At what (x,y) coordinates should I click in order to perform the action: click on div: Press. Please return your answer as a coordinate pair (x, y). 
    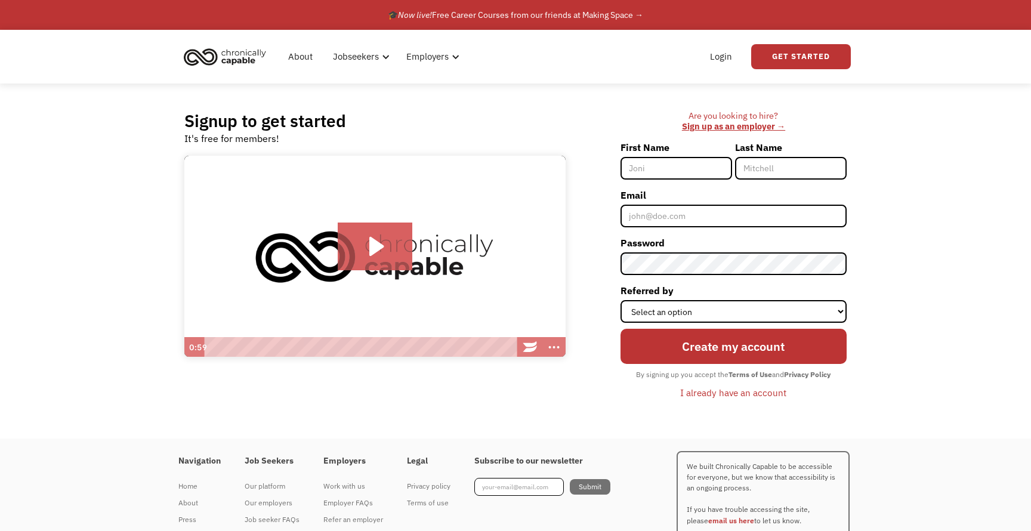
    Looking at the image, I should click on (199, 519).